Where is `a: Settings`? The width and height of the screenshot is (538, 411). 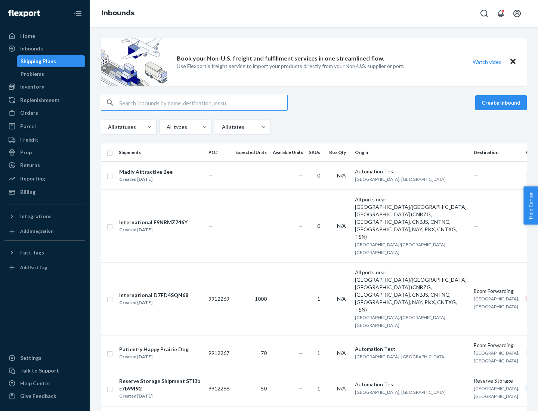
a: Settings is located at coordinates (45, 358).